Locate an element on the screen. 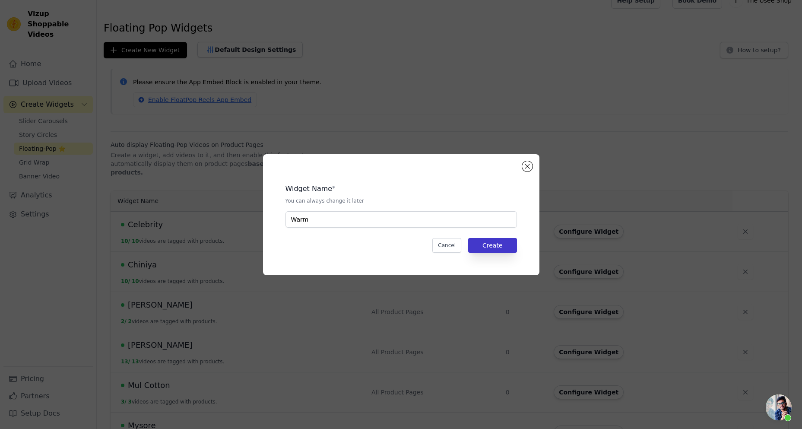  button: Close modal is located at coordinates (528, 166).